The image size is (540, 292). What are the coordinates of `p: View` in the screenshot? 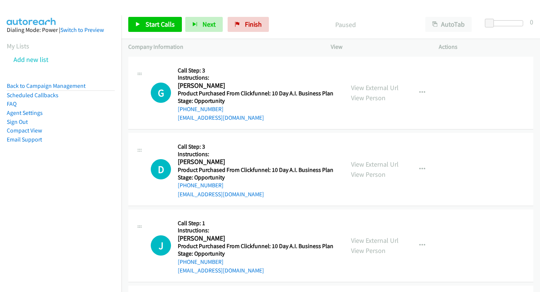 It's located at (378, 47).